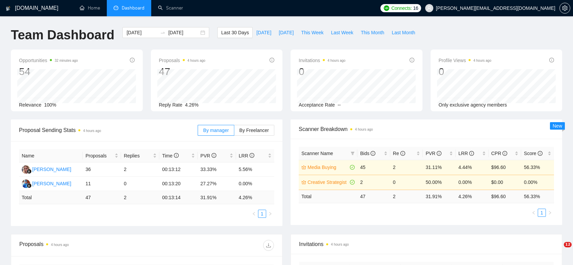  What do you see at coordinates (116, 8) in the screenshot?
I see `span: dashboard` at bounding box center [116, 8].